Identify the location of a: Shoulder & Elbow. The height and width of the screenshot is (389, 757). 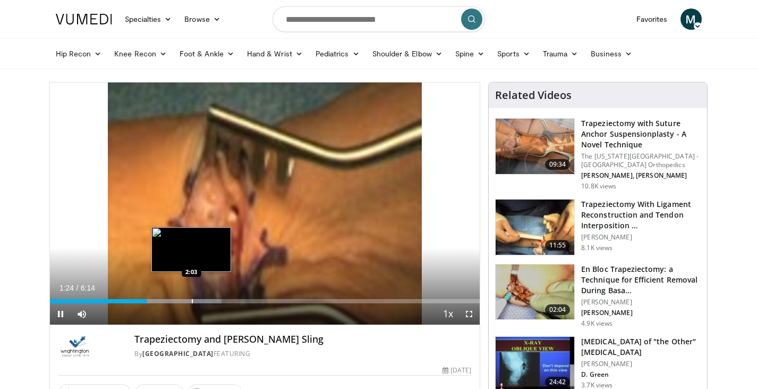
(408, 54).